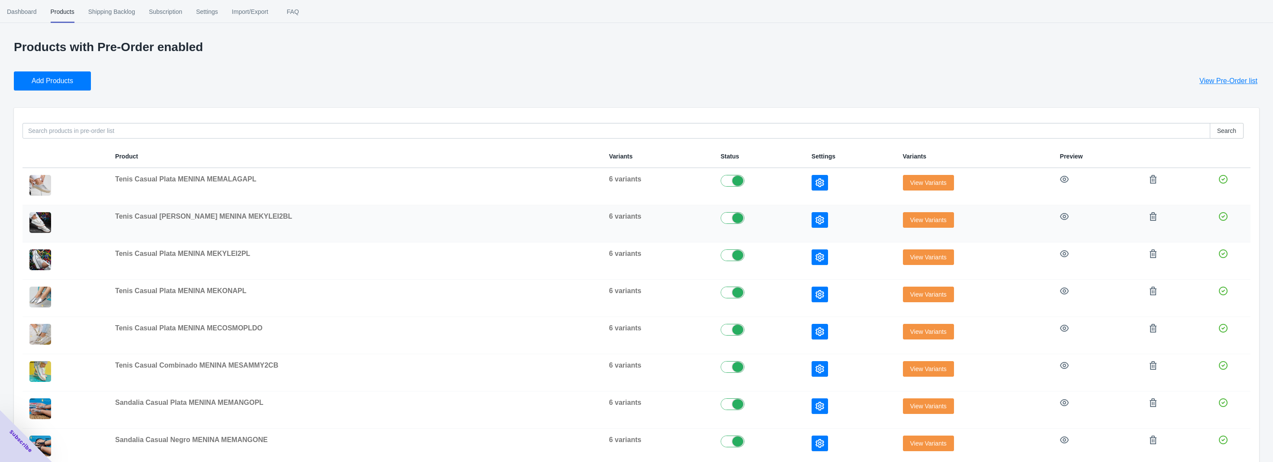  What do you see at coordinates (183, 253) in the screenshot?
I see `span: Tenis Casual Plata MENINA MEKYLEI2PL` at bounding box center [183, 253].